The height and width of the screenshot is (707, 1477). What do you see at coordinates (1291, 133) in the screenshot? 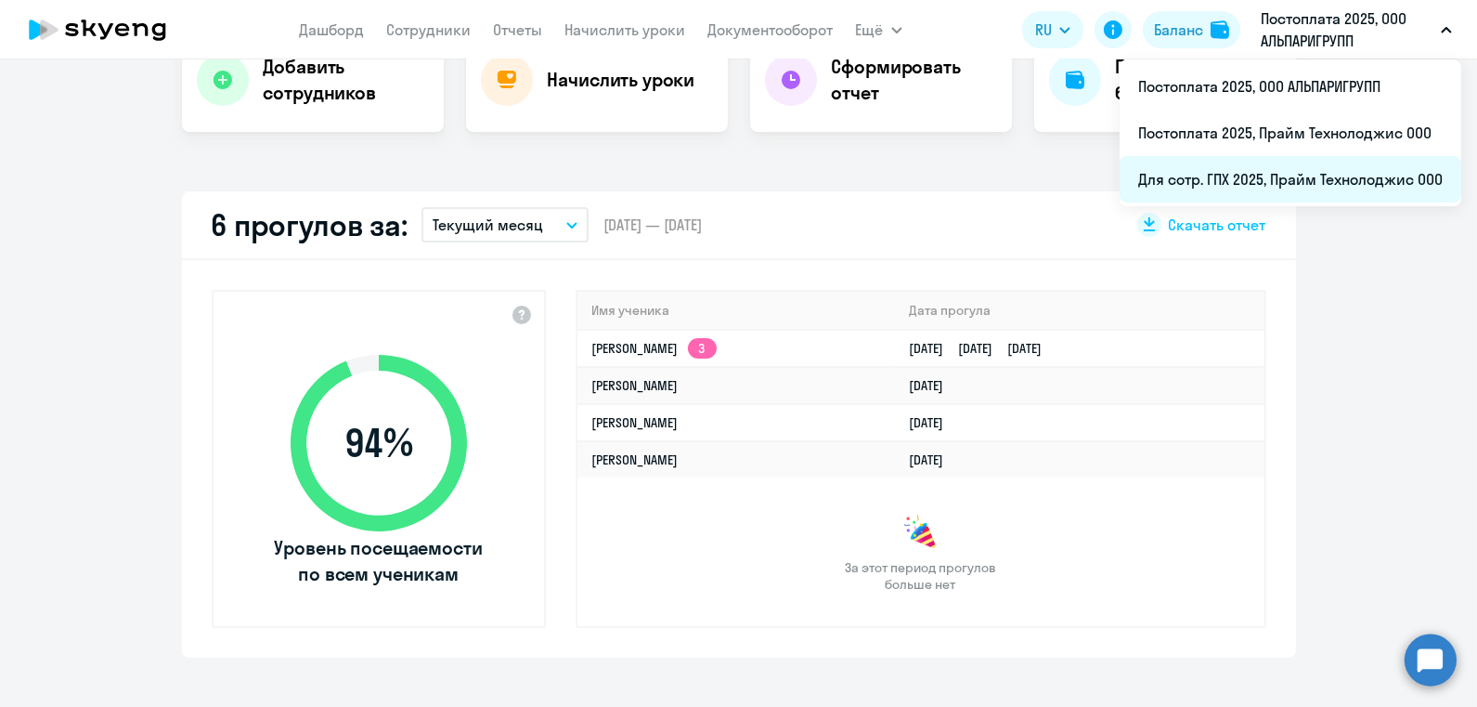
I see `ul: Ещё` at bounding box center [1291, 133].